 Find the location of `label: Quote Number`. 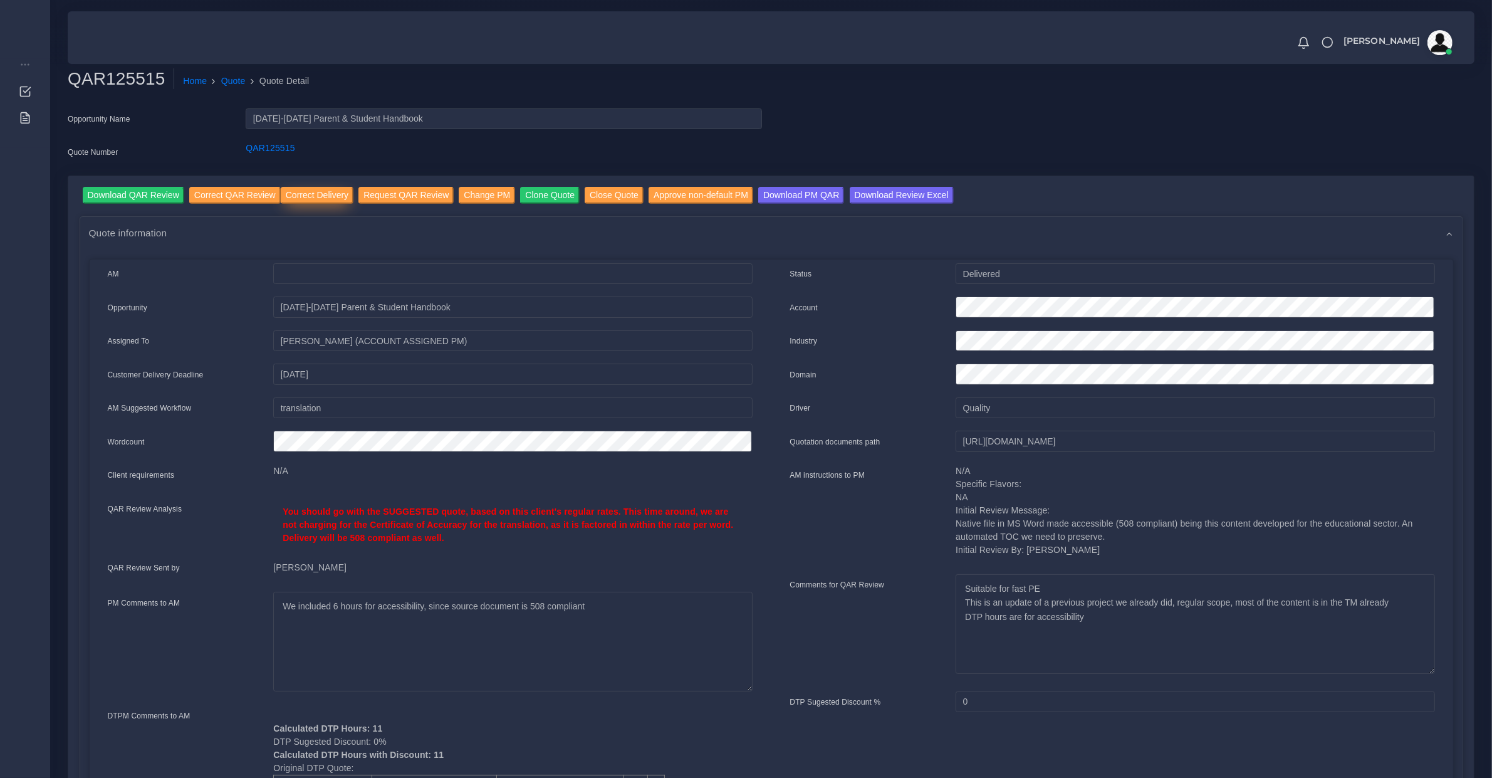

label: Quote Number is located at coordinates (93, 152).